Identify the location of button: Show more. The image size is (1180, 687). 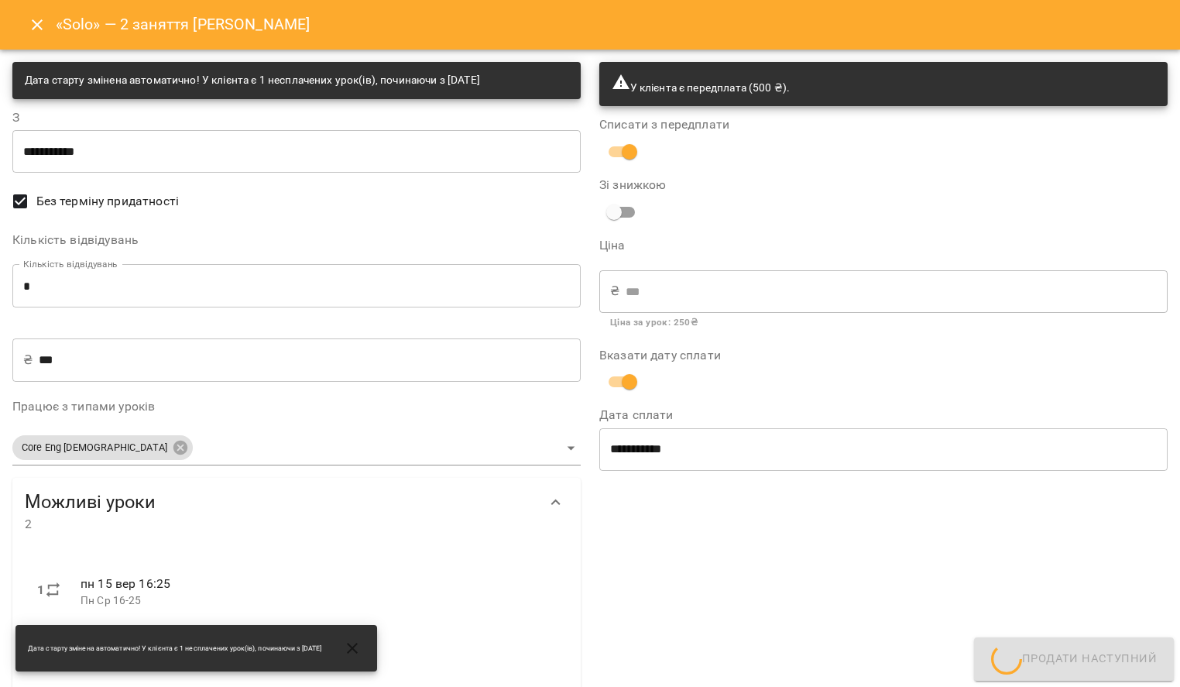
(556, 502).